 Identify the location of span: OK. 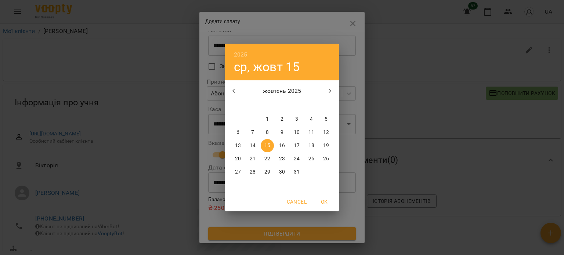
(324, 202).